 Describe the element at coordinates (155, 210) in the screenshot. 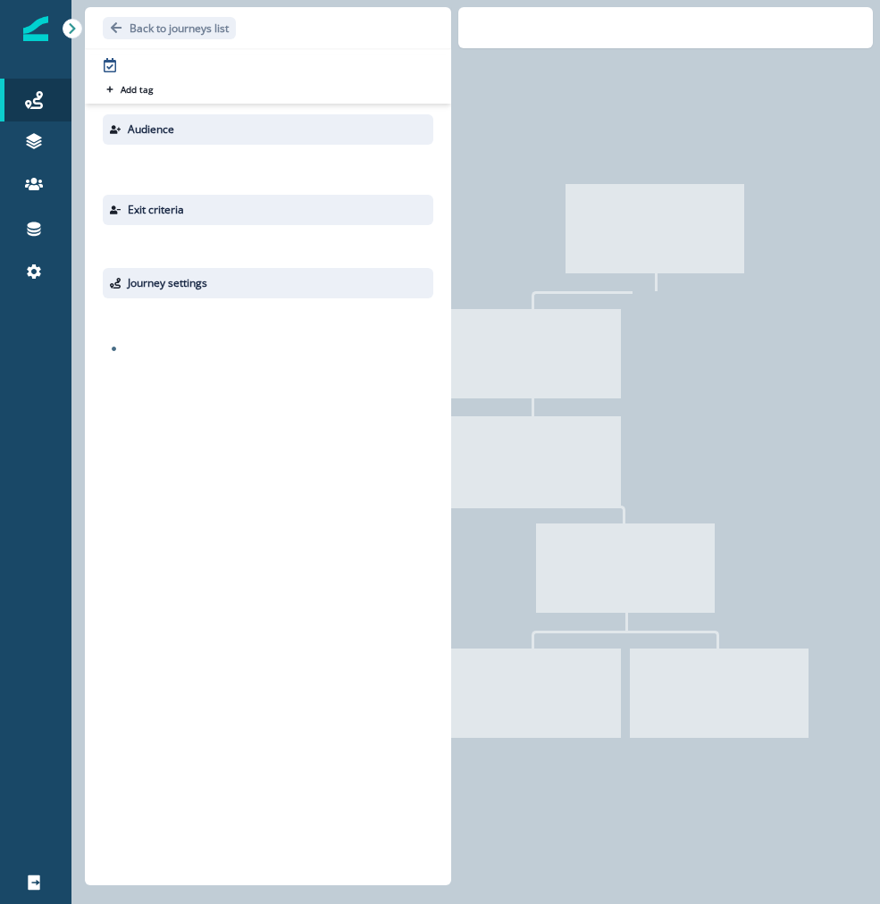

I see `p: Exit criteria` at that location.